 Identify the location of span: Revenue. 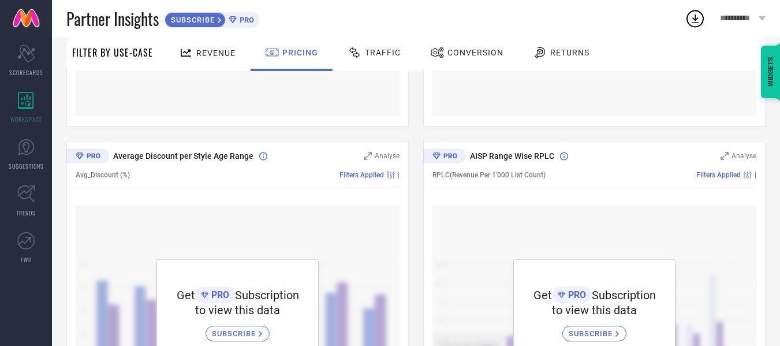
(216, 53).